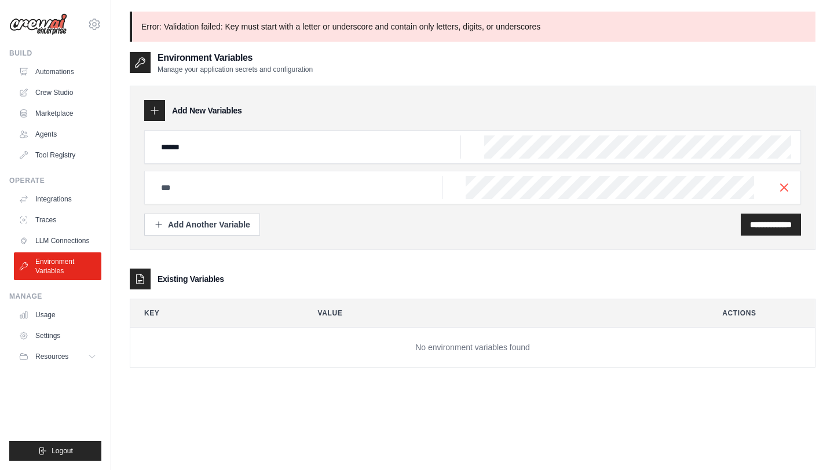 The width and height of the screenshot is (834, 470). What do you see at coordinates (57, 199) in the screenshot?
I see `a: Integrations` at bounding box center [57, 199].